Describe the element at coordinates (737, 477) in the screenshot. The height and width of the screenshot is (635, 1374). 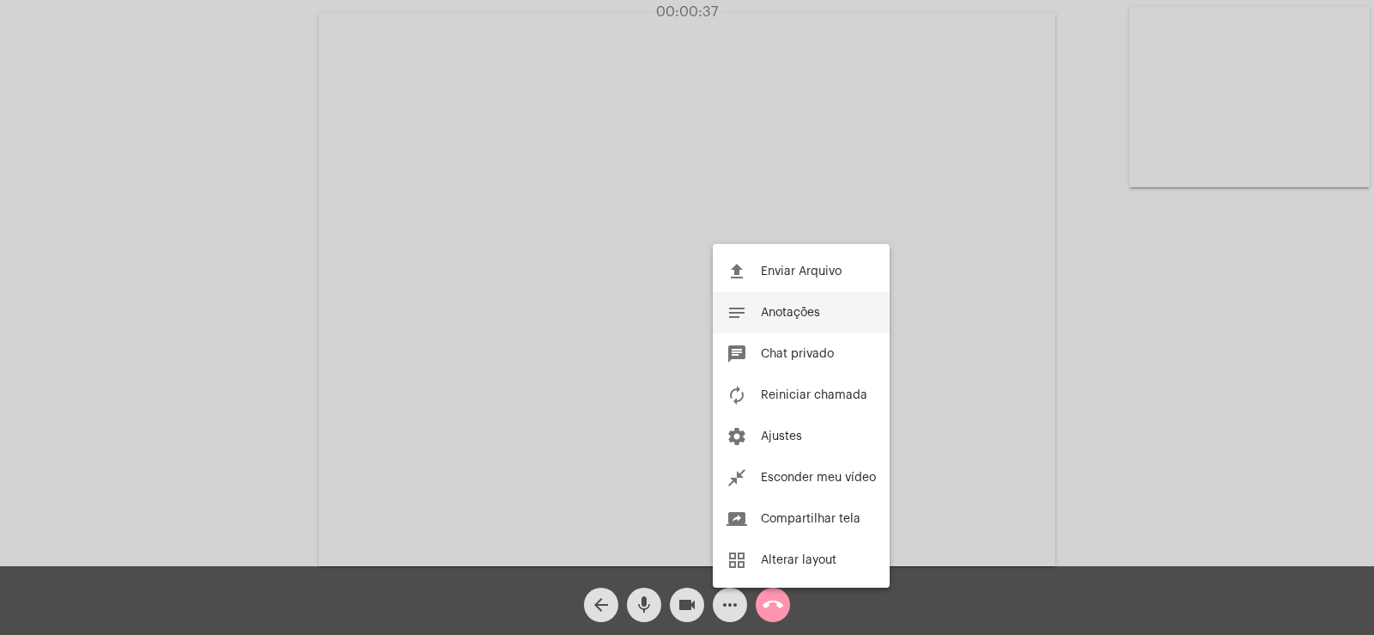
I see `mat-icon: close_fullscreen` at that location.